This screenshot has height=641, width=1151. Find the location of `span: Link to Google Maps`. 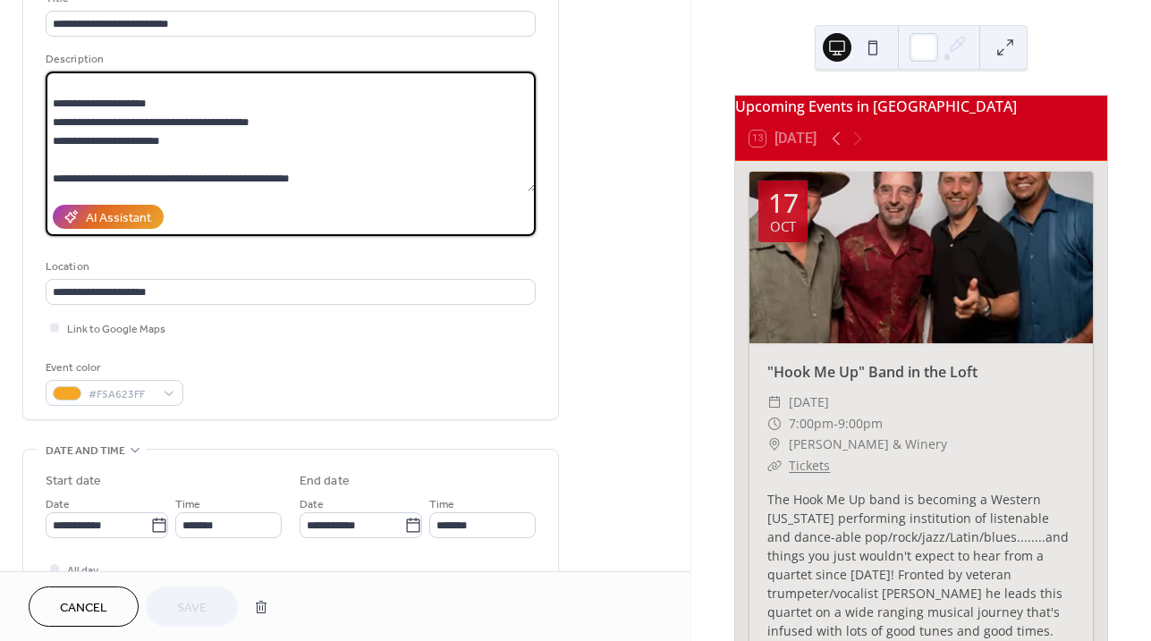

span: Link to Google Maps is located at coordinates (116, 329).